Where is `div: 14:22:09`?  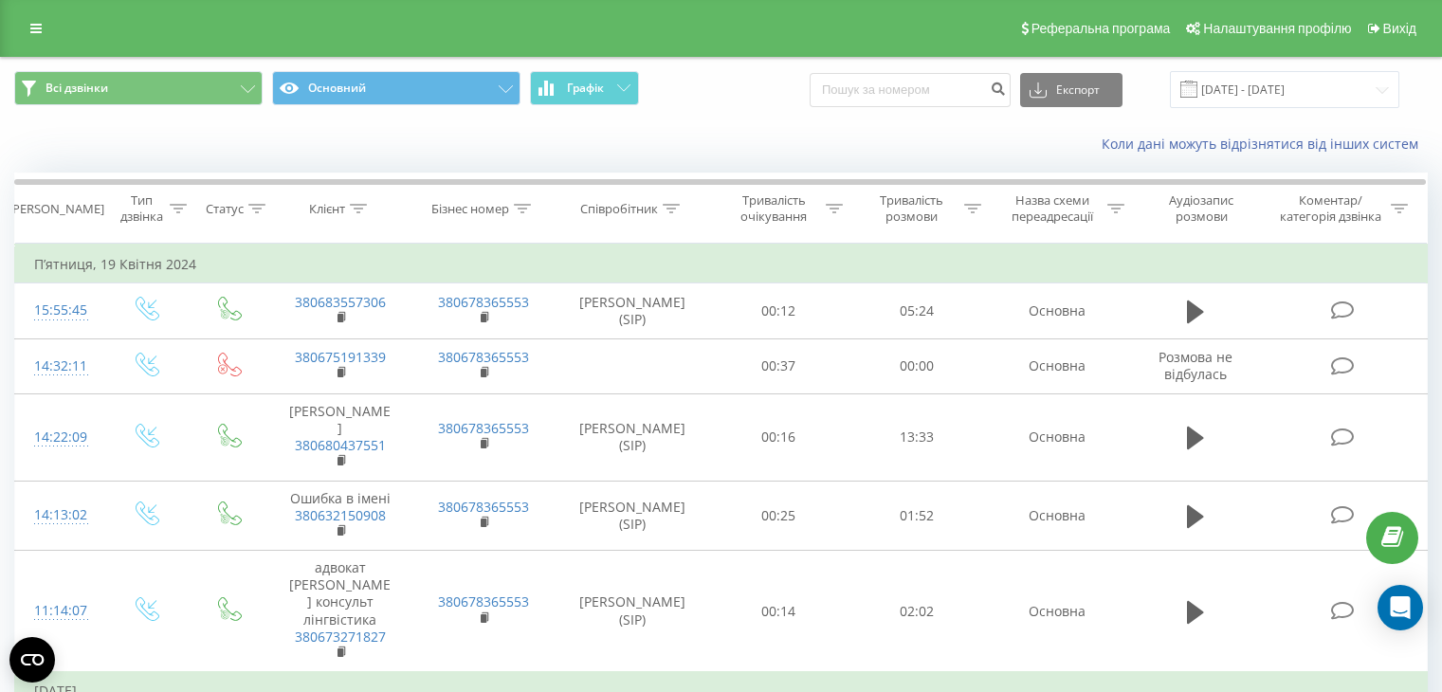
div: 14:22:09 is located at coordinates (59, 437).